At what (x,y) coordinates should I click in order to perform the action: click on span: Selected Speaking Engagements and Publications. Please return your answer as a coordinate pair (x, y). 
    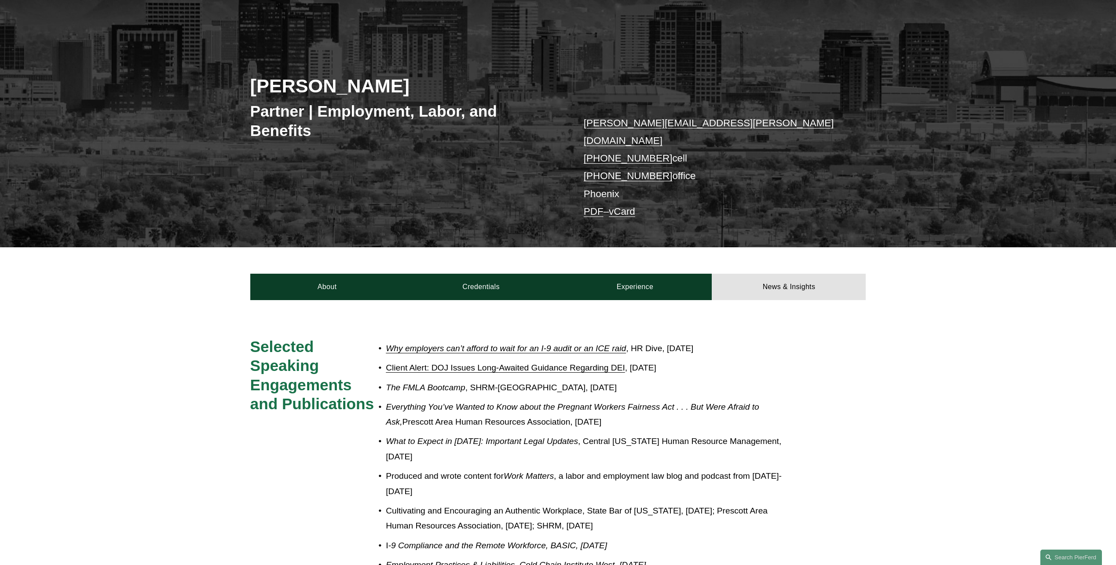
    Looking at the image, I should click on (312, 375).